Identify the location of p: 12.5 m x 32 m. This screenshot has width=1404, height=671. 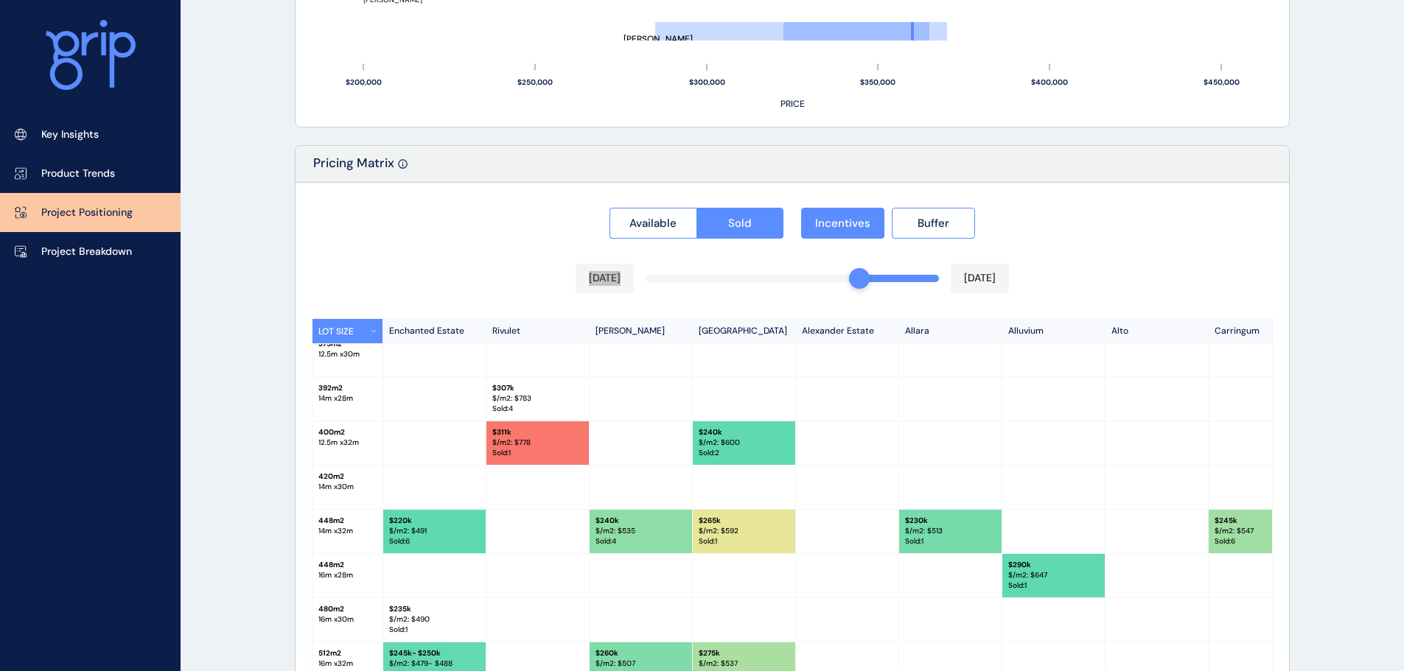
(347, 443).